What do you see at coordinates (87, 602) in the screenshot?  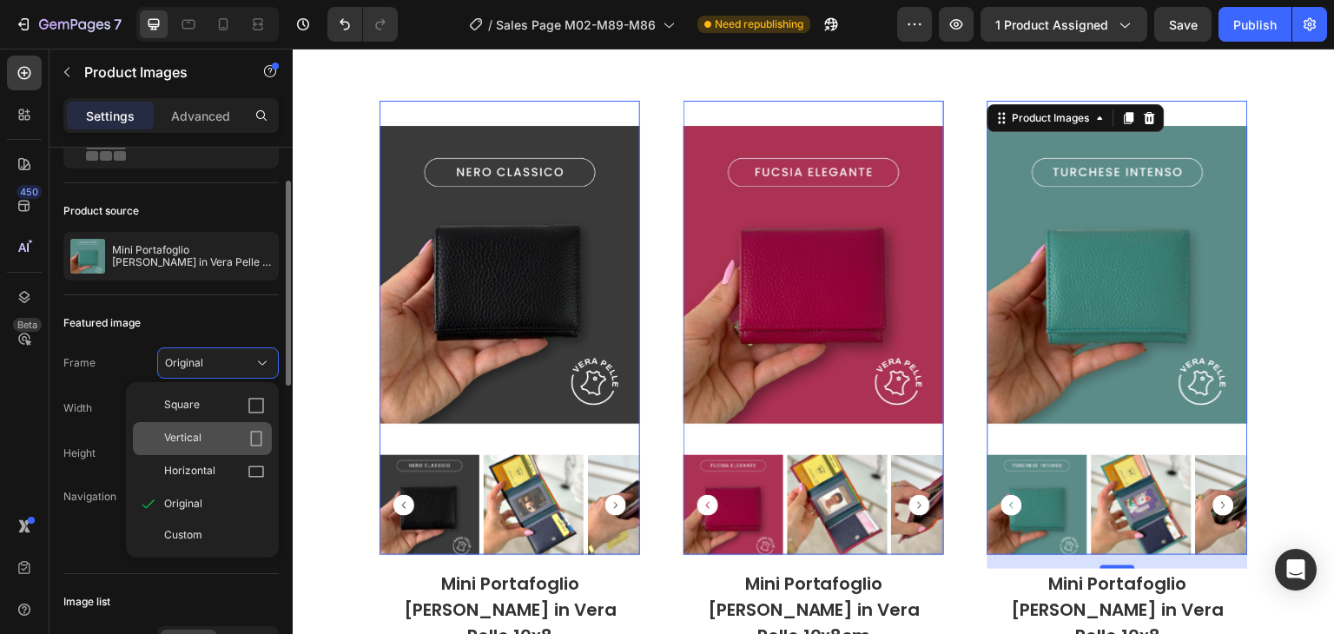 I see `div: Image list` at bounding box center [87, 602].